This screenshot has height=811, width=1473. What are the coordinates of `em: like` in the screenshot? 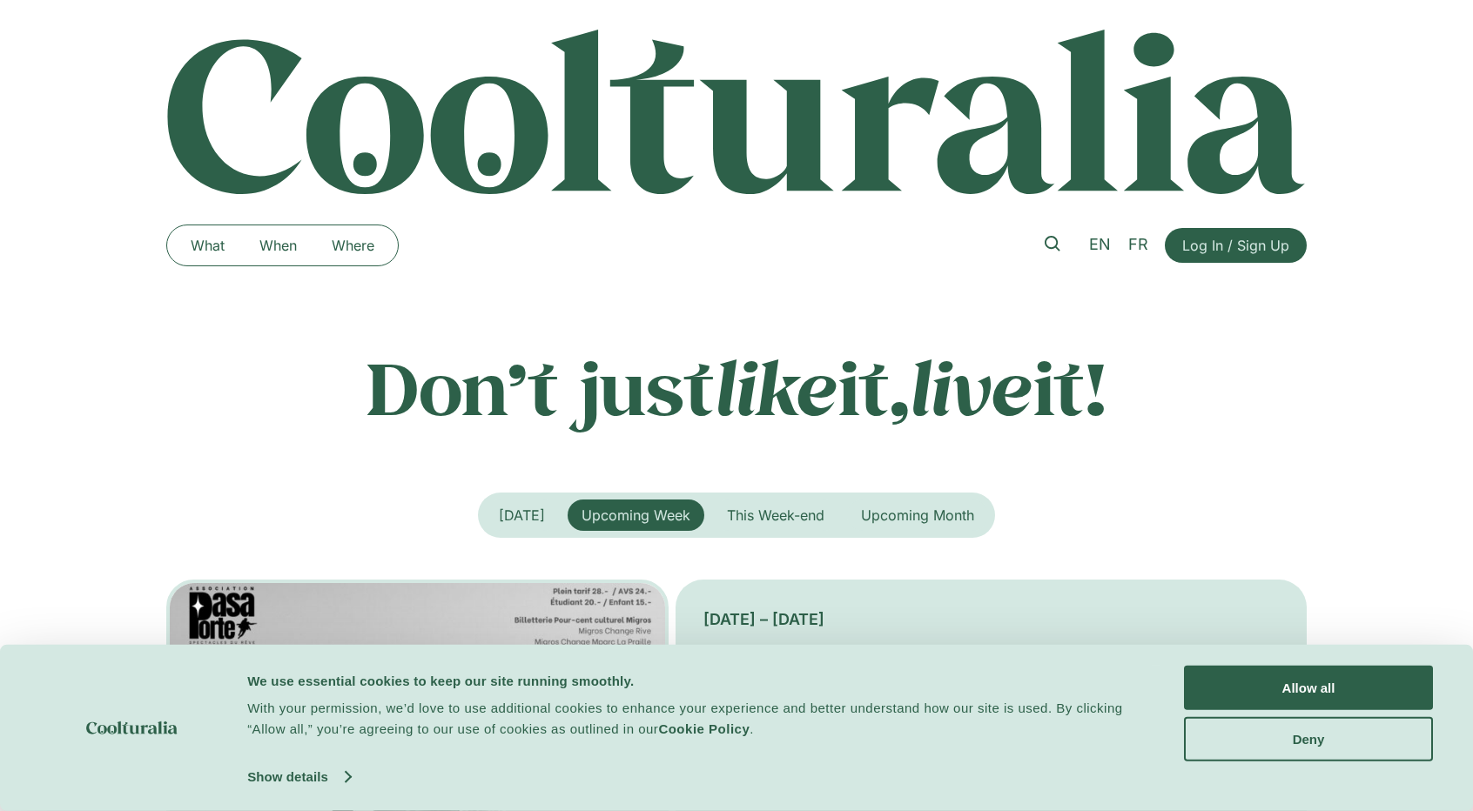 It's located at (777, 387).